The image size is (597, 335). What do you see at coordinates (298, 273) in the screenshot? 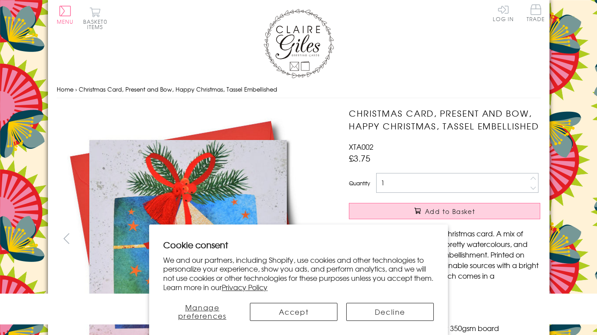
I see `p: We and our partners, including Shopify, use cookies and other technologies to personalize your ex...` at bounding box center [298, 273].